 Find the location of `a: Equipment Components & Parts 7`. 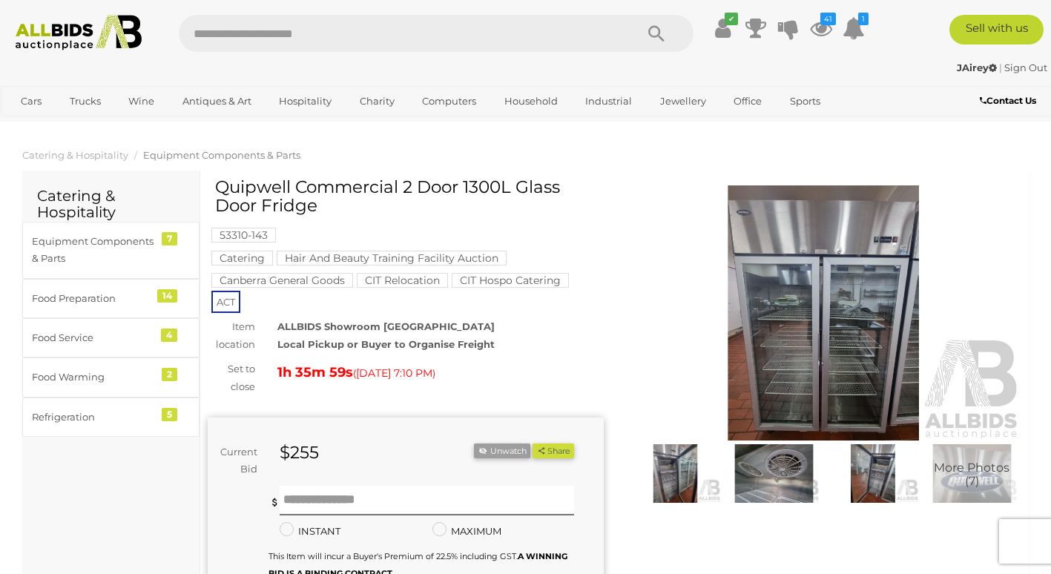

a: Equipment Components & Parts 7 is located at coordinates (111, 250).